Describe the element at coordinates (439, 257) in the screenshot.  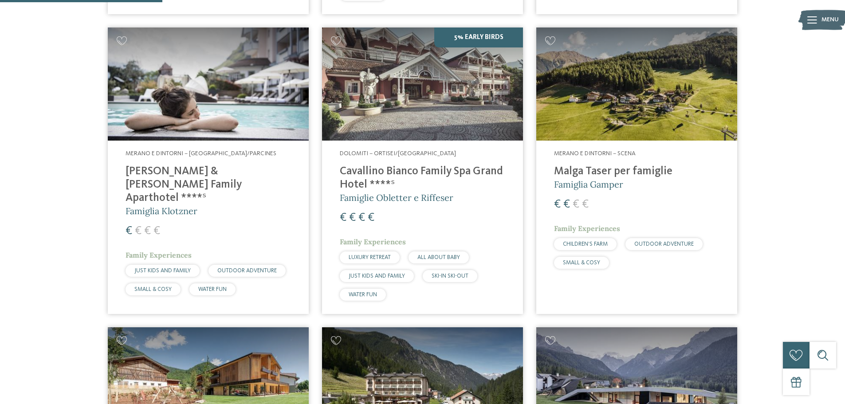
I see `span: ALL ABOUT BABY` at that location.